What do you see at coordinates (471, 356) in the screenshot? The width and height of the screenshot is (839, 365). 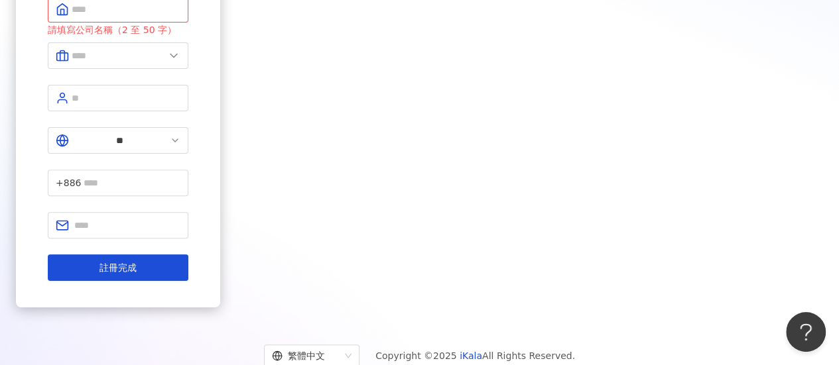 I see `a: iKala` at bounding box center [471, 356].